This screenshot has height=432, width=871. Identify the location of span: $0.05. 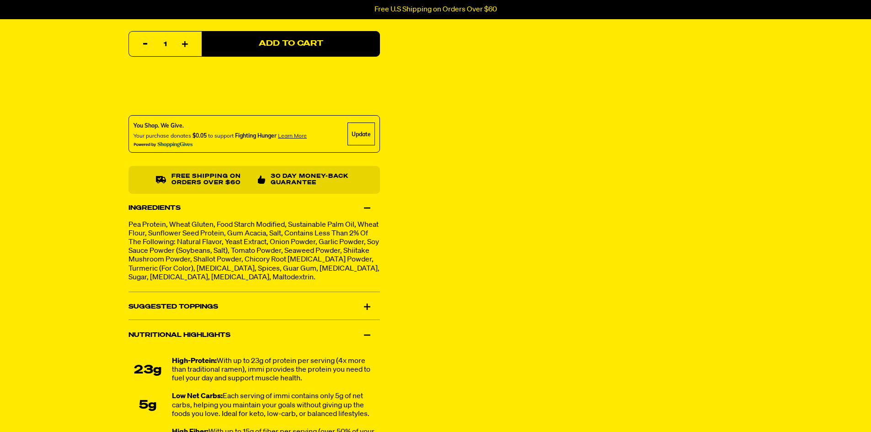
(199, 135).